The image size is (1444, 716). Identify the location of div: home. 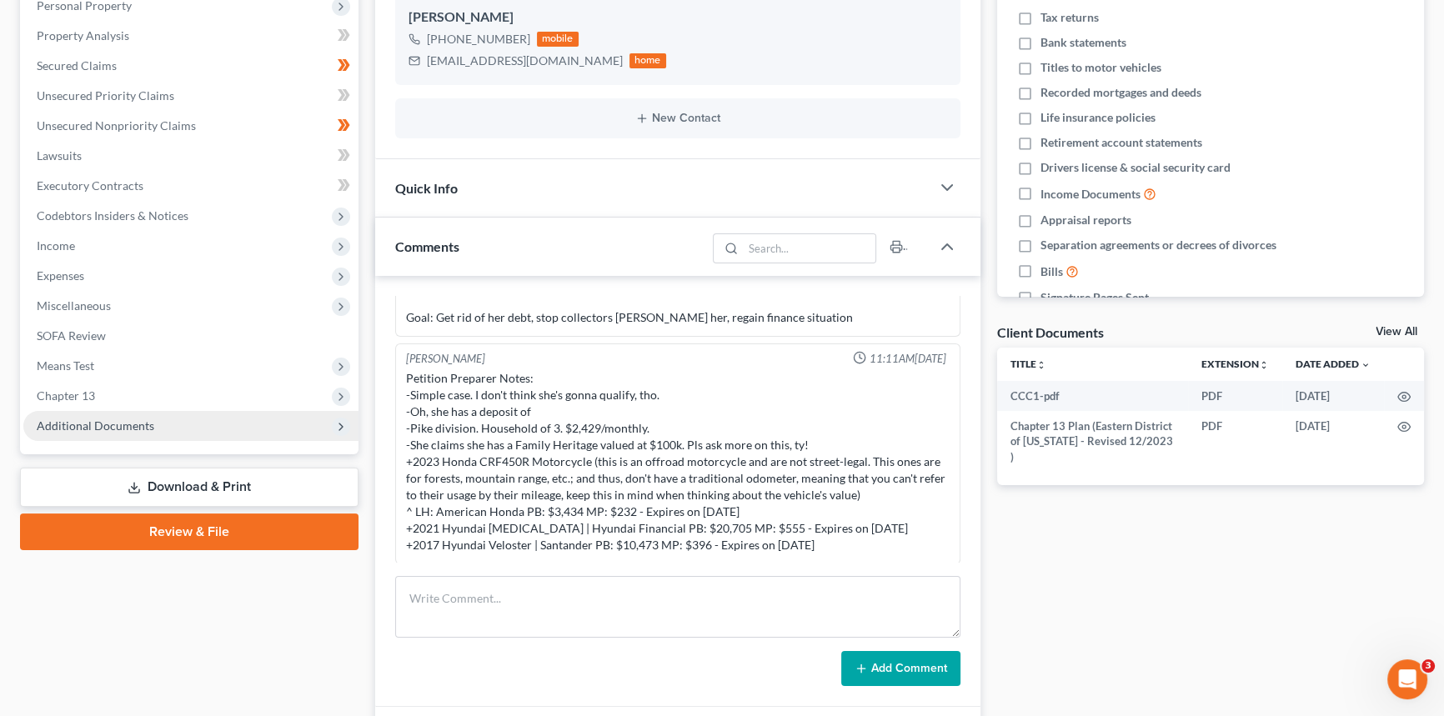
(648, 61).